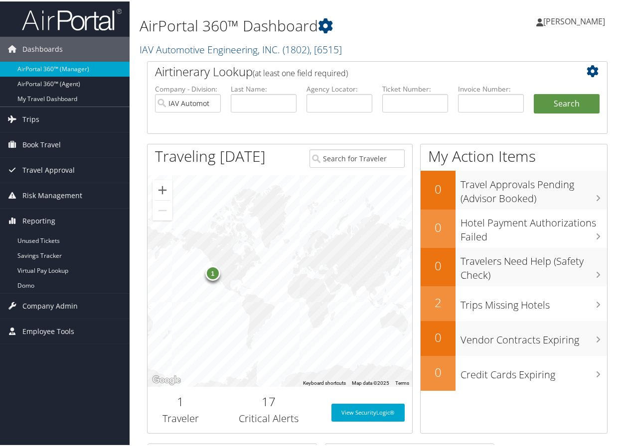 The height and width of the screenshot is (446, 621). Describe the element at coordinates (514, 337) in the screenshot. I see `a: 0Vendor Contracts Expiring` at that location.